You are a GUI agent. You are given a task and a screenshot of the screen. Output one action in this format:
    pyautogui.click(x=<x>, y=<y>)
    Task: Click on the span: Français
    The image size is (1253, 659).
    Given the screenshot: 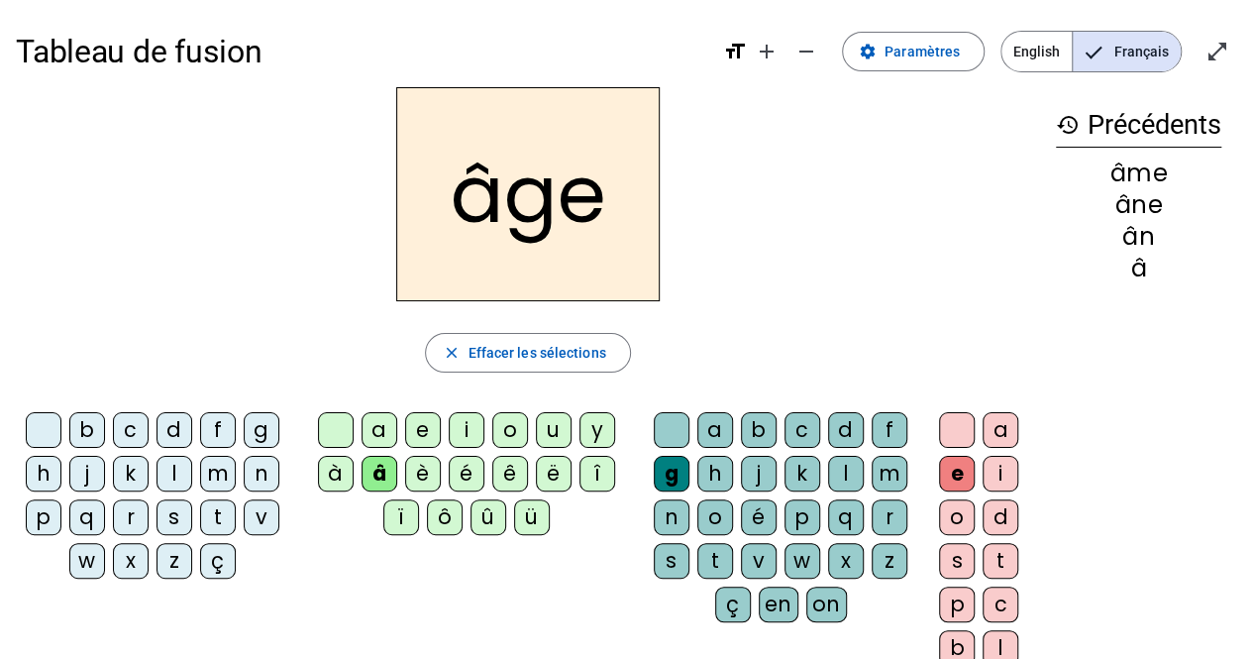 What is the action you would take?
    pyautogui.click(x=1126, y=52)
    